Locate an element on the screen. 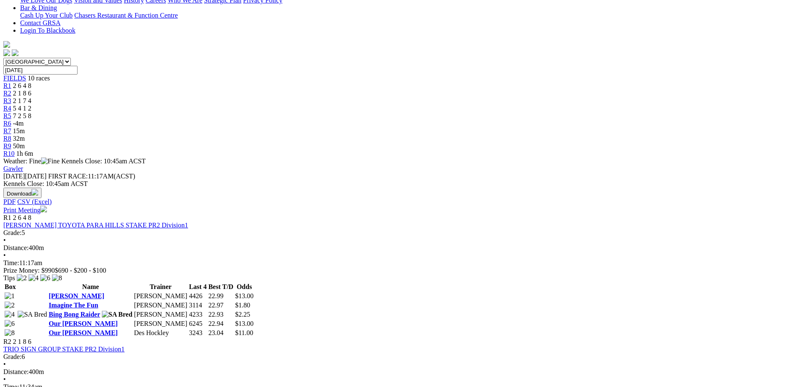  img: logo-grsa-white.png is located at coordinates (7, 44).